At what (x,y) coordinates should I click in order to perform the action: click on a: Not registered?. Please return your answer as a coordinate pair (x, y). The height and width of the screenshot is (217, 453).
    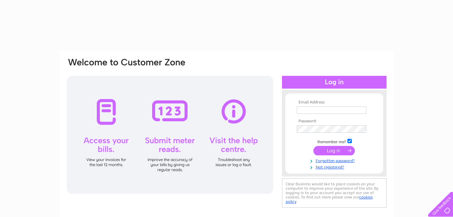
    Looking at the image, I should click on (335, 167).